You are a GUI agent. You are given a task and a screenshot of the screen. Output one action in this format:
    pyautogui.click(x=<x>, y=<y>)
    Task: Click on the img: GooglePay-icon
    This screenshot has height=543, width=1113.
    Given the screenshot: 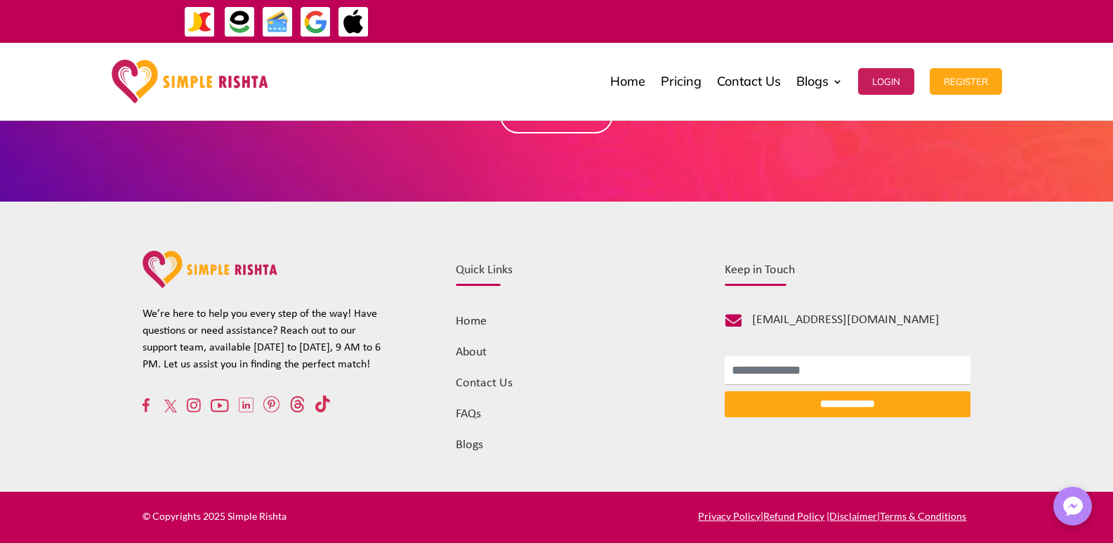 What is the action you would take?
    pyautogui.click(x=315, y=22)
    